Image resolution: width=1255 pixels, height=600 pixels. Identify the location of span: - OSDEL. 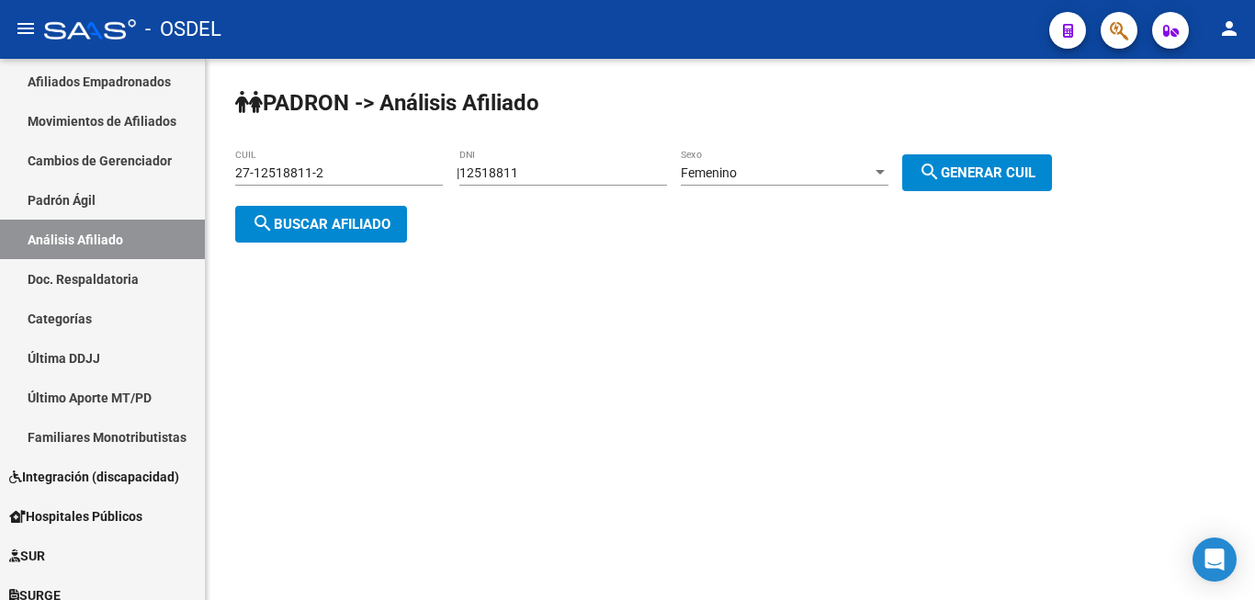
(183, 29).